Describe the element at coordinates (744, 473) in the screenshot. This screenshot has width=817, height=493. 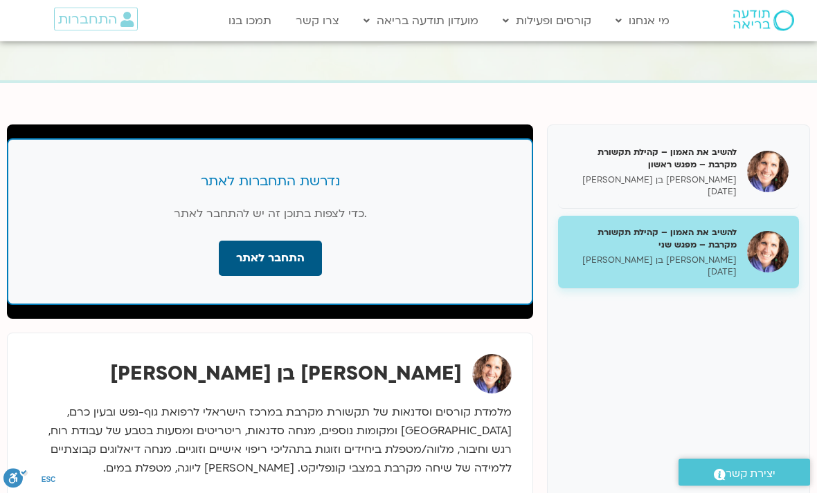
I see `a: יצירת קשר` at that location.